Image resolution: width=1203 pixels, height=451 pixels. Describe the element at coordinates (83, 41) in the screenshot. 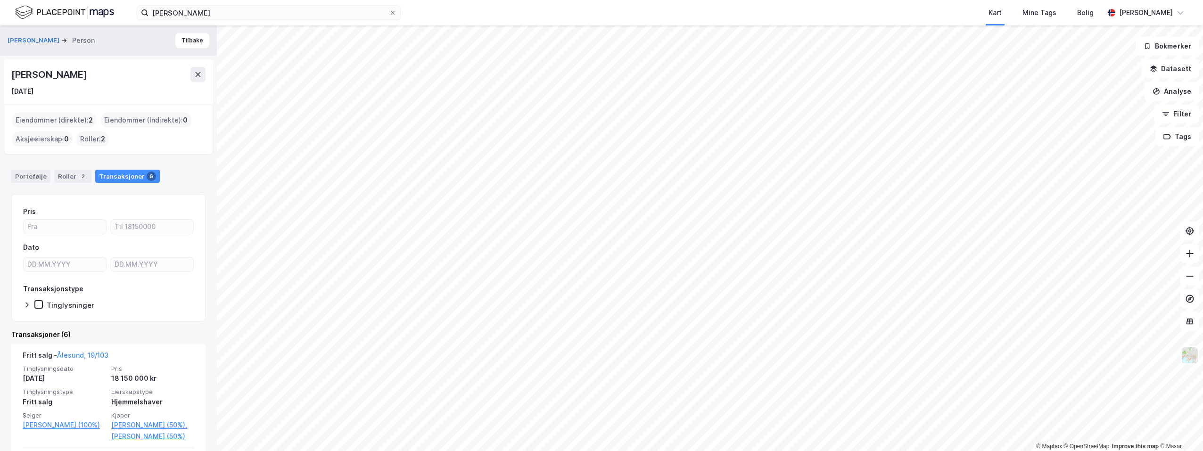

I see `div: Person` at that location.